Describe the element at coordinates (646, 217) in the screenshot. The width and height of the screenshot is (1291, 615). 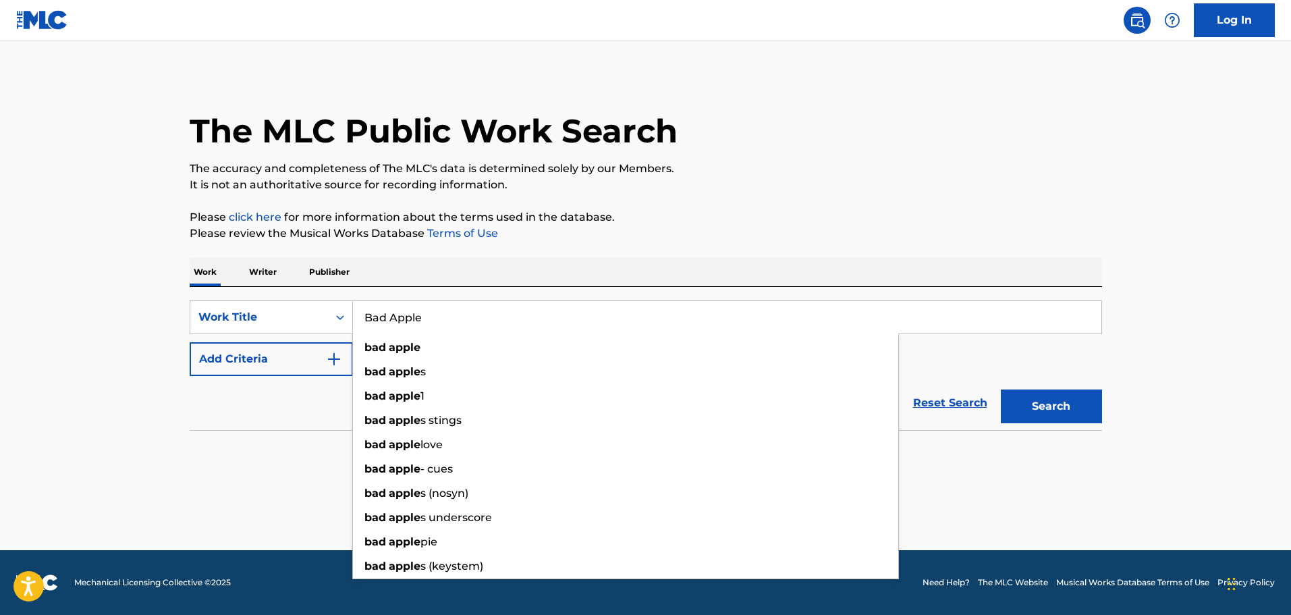
I see `p: Please for more information about the terms used in the database.` at that location.